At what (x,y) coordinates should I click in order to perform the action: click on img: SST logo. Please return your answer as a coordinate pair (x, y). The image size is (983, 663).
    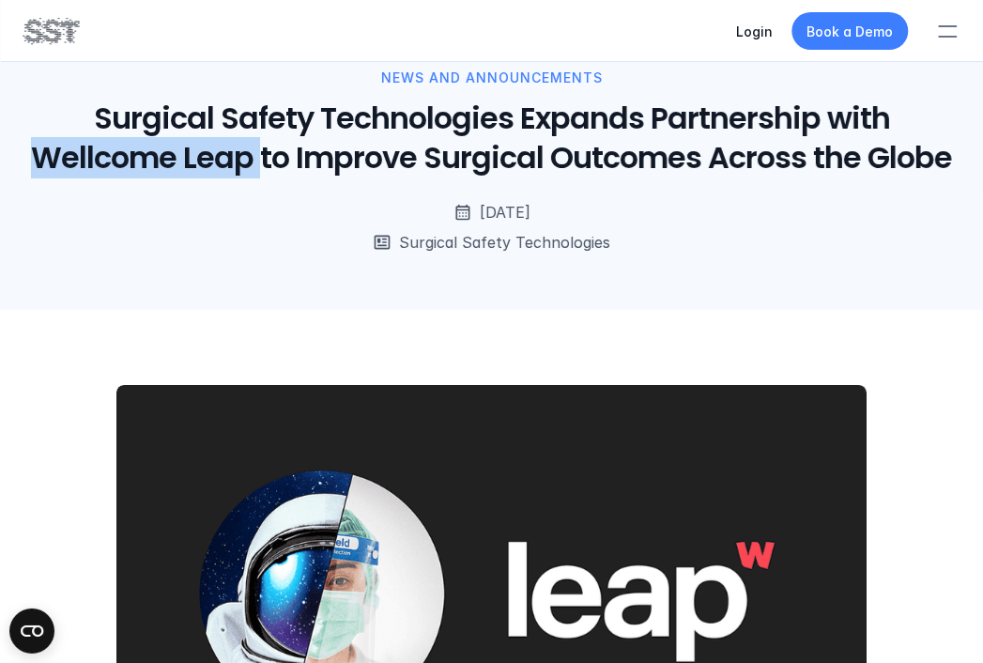
    Looking at the image, I should click on (51, 31).